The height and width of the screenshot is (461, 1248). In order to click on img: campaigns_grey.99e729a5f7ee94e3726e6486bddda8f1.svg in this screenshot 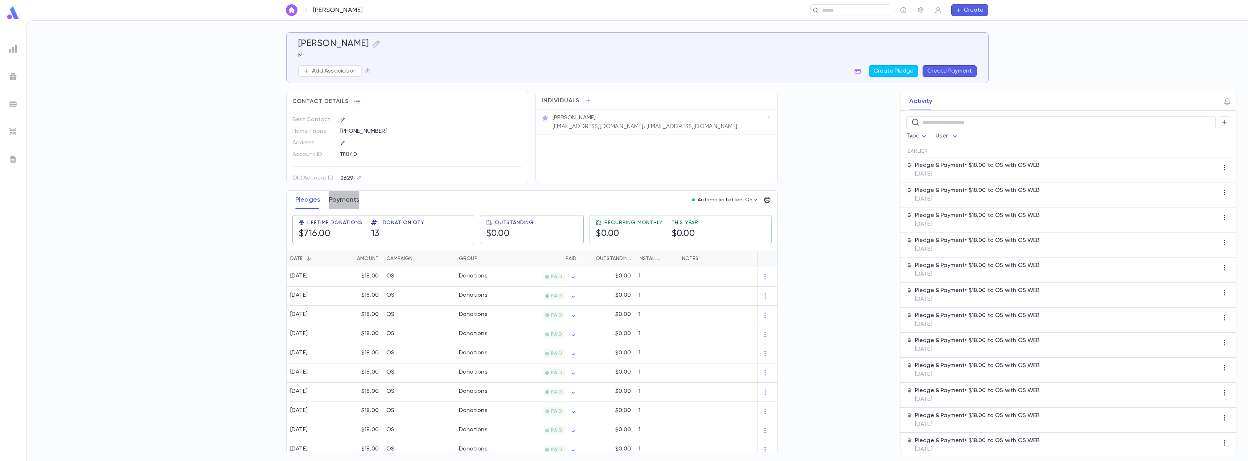, I will do `click(13, 77)`.